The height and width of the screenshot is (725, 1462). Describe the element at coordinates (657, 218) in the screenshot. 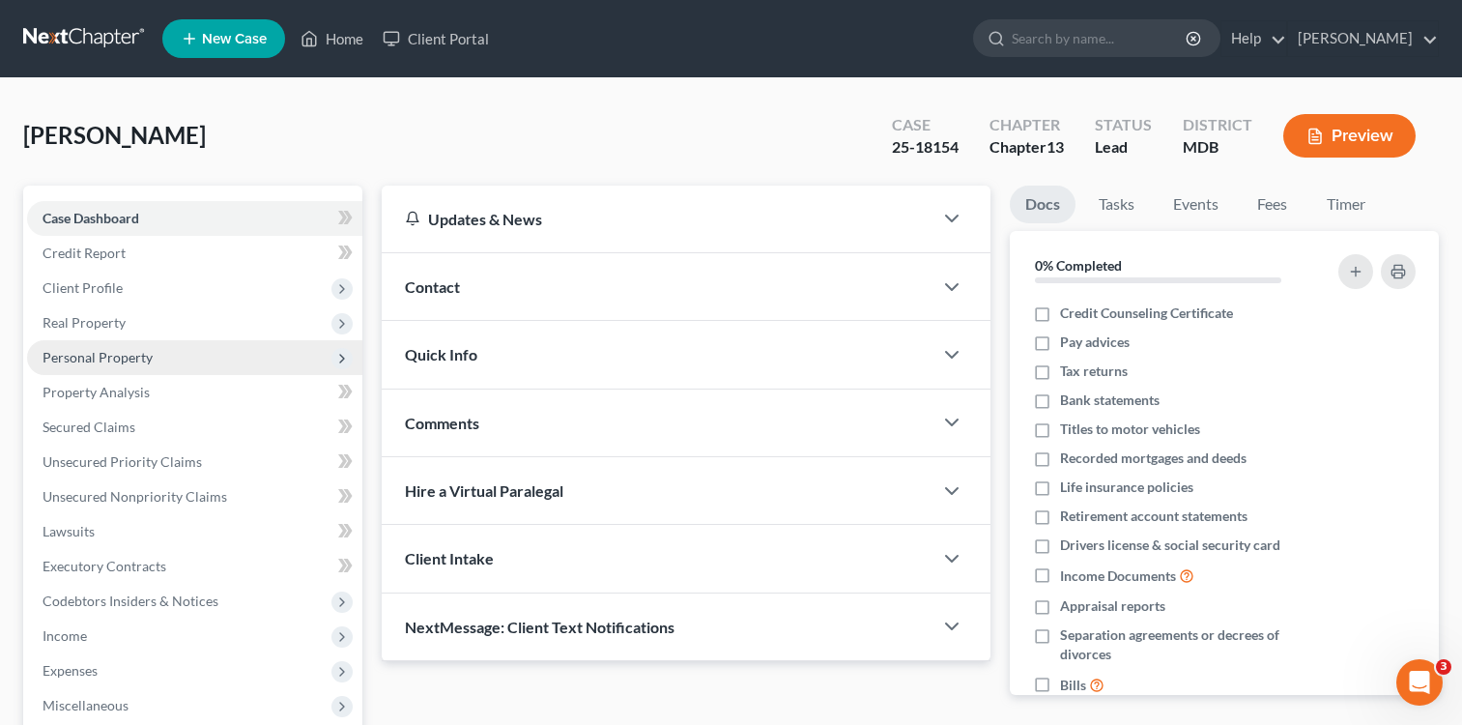

I see `div: Updates & News` at that location.